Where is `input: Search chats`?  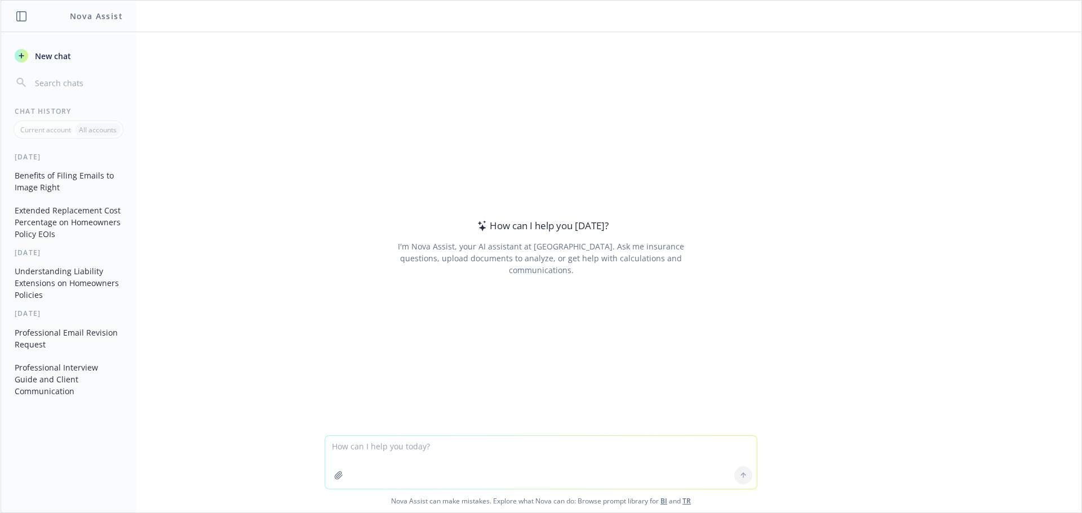
input: Search chats is located at coordinates (77, 83).